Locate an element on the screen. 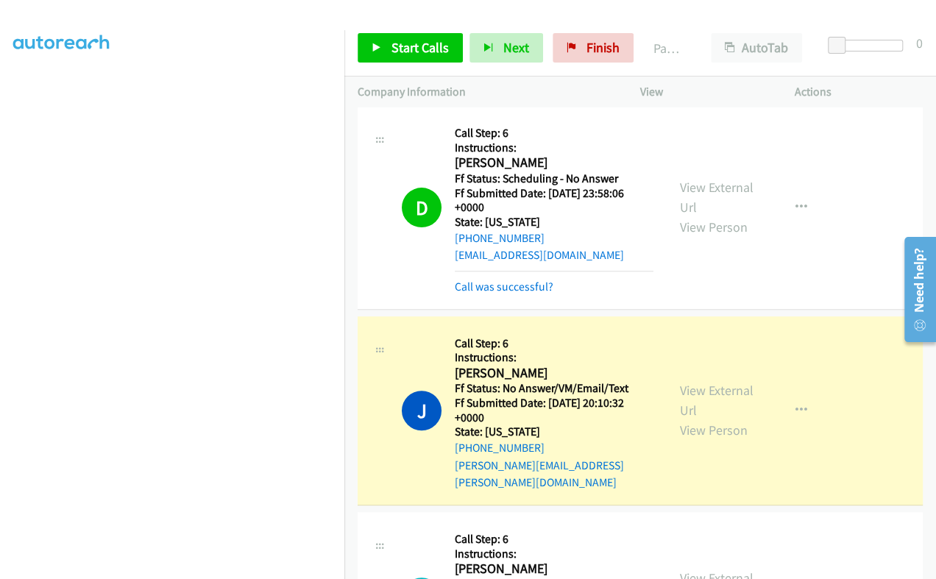 This screenshot has height=579, width=936. h5: Ff Status: No Answer/VM/Email/Text is located at coordinates (554, 388).